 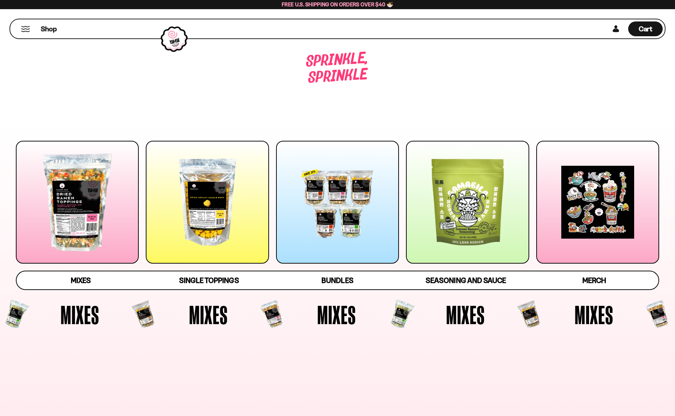 I want to click on span: Cart, so click(x=646, y=29).